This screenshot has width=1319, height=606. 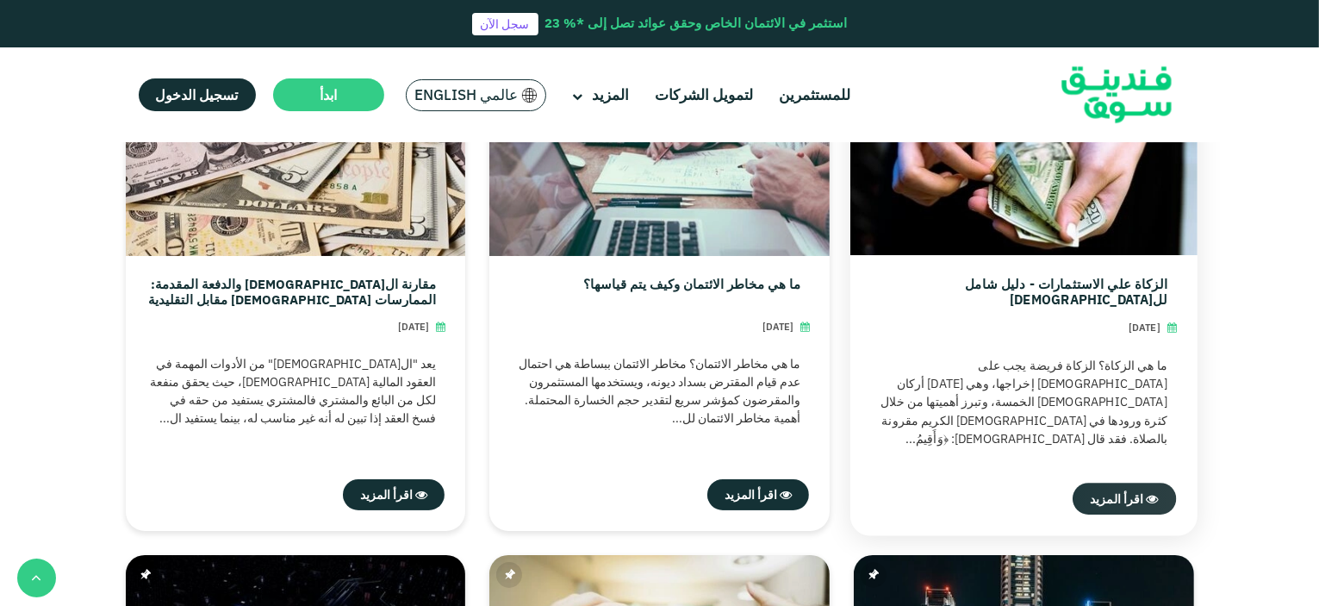 What do you see at coordinates (704, 95) in the screenshot?
I see `a: لتمويل الشركات` at bounding box center [704, 95].